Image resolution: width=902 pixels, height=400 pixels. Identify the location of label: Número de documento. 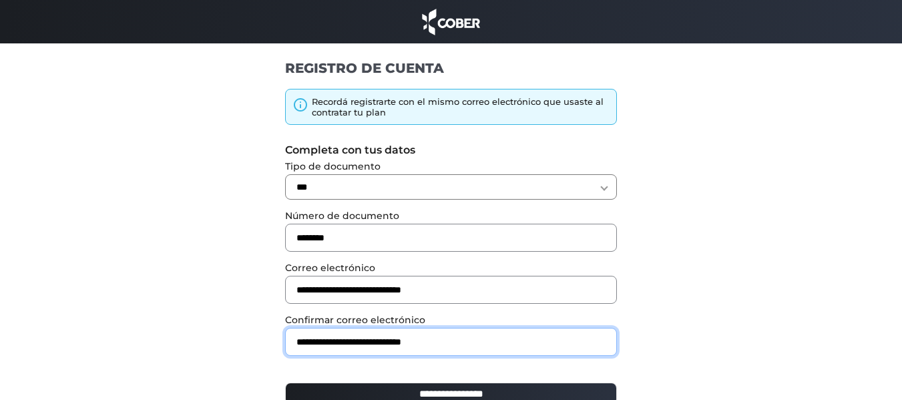
(451, 216).